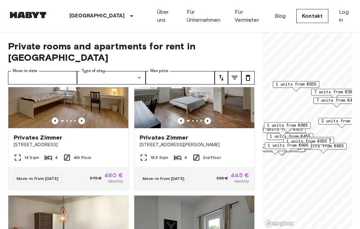 This screenshot has width=360, height=229. Describe the element at coordinates (68, 88) in the screenshot. I see `img: Marketing picture of unit DE-09-004-01M` at that location.